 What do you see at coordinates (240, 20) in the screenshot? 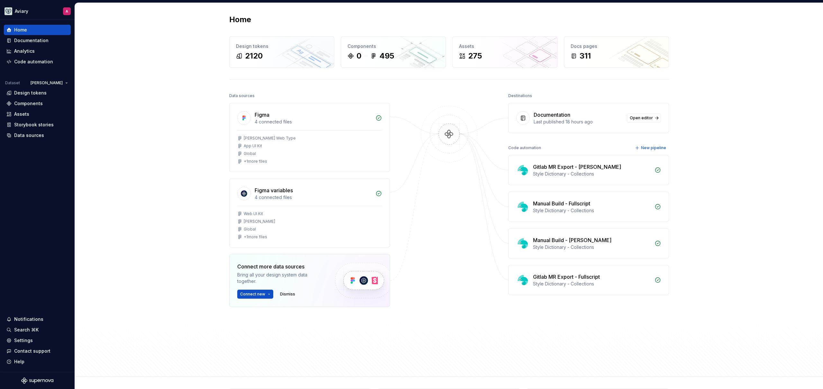
I see `h2: Home` at bounding box center [240, 20].